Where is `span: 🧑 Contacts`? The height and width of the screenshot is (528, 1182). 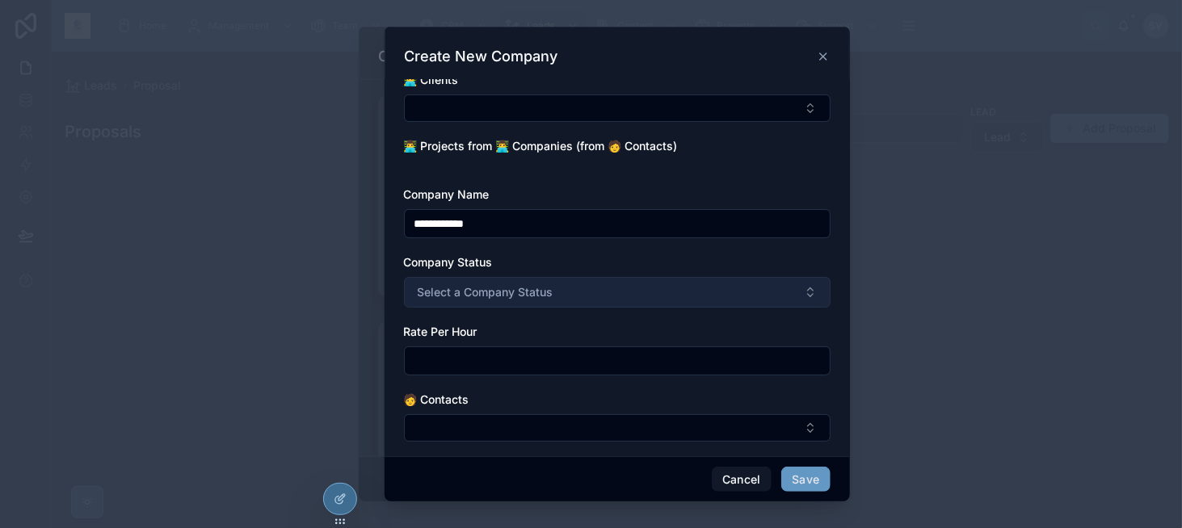 span: 🧑 Contacts is located at coordinates (436, 399).